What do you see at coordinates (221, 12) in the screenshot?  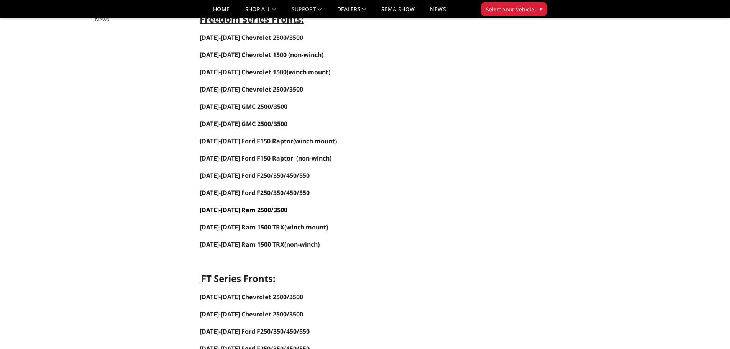 I see `a: Home` at bounding box center [221, 12].